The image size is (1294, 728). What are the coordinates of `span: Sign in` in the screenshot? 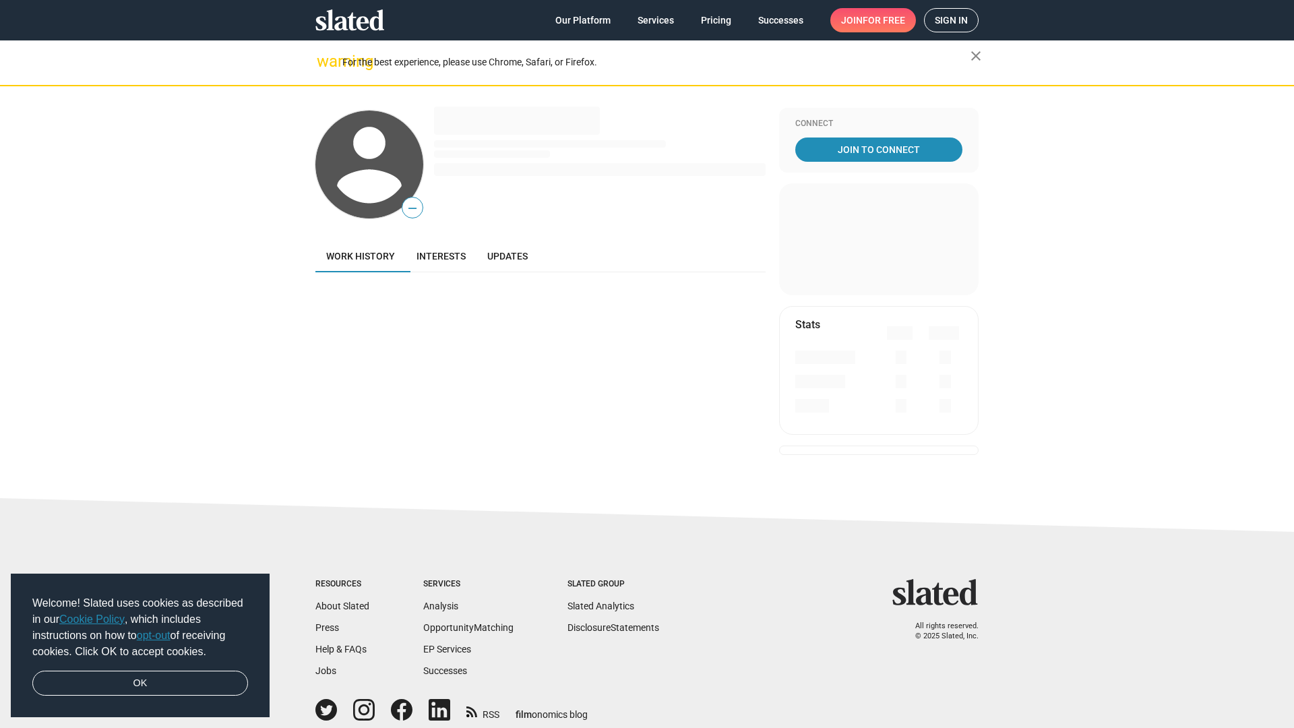 It's located at (951, 20).